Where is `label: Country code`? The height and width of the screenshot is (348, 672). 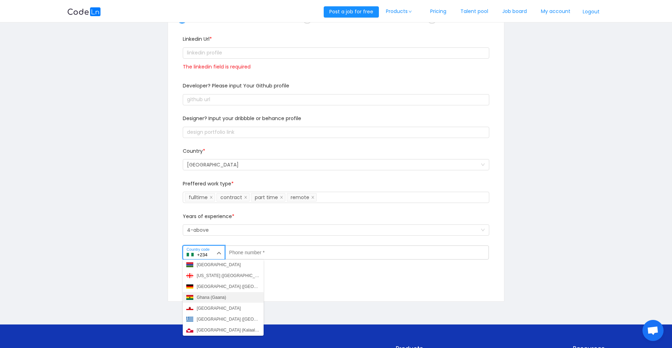 label: Country code is located at coordinates (198, 250).